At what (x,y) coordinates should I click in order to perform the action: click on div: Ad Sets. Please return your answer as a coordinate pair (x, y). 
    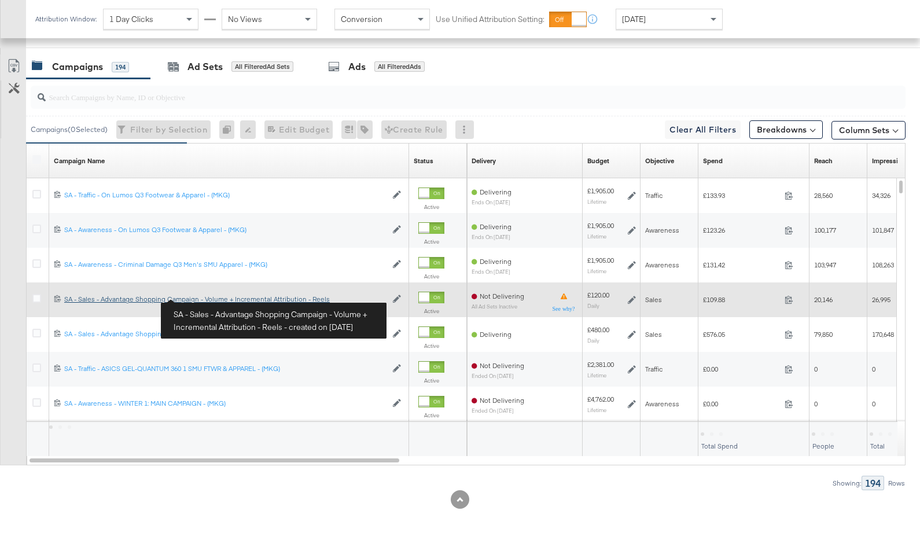
    Looking at the image, I should click on (205, 67).